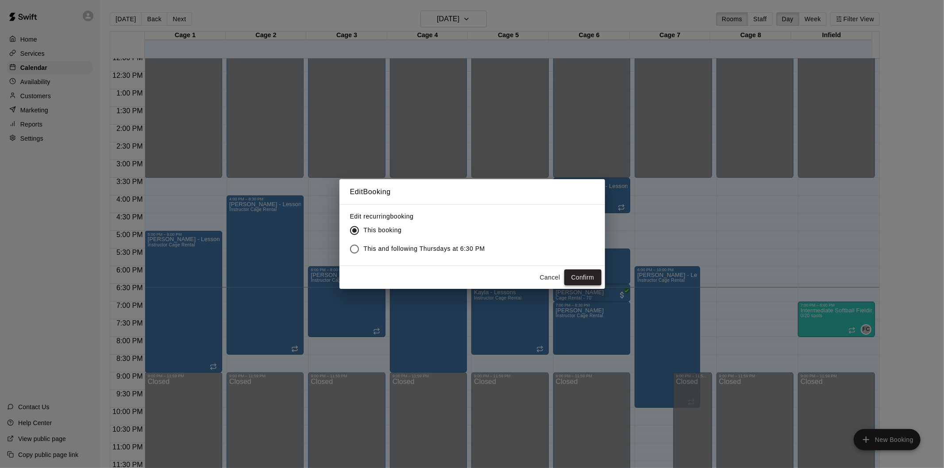  What do you see at coordinates (383, 230) in the screenshot?
I see `span: This booking` at bounding box center [383, 230].